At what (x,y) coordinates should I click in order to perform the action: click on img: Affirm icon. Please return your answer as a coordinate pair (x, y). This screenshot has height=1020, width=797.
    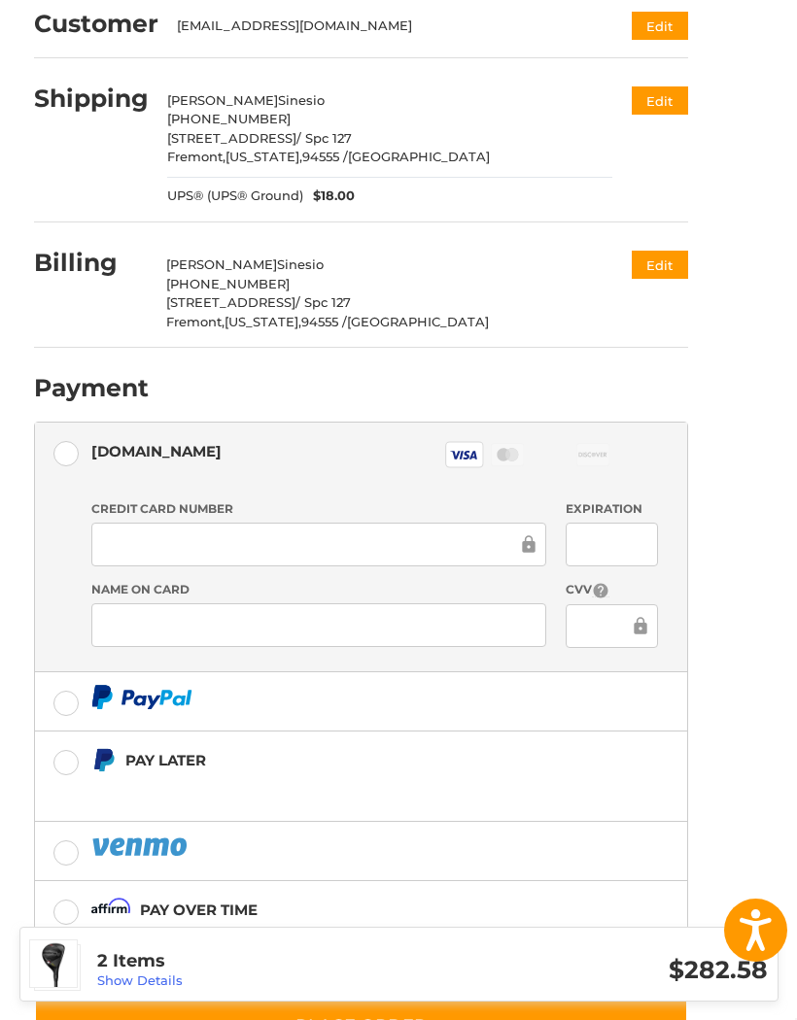
    Looking at the image, I should click on (111, 910).